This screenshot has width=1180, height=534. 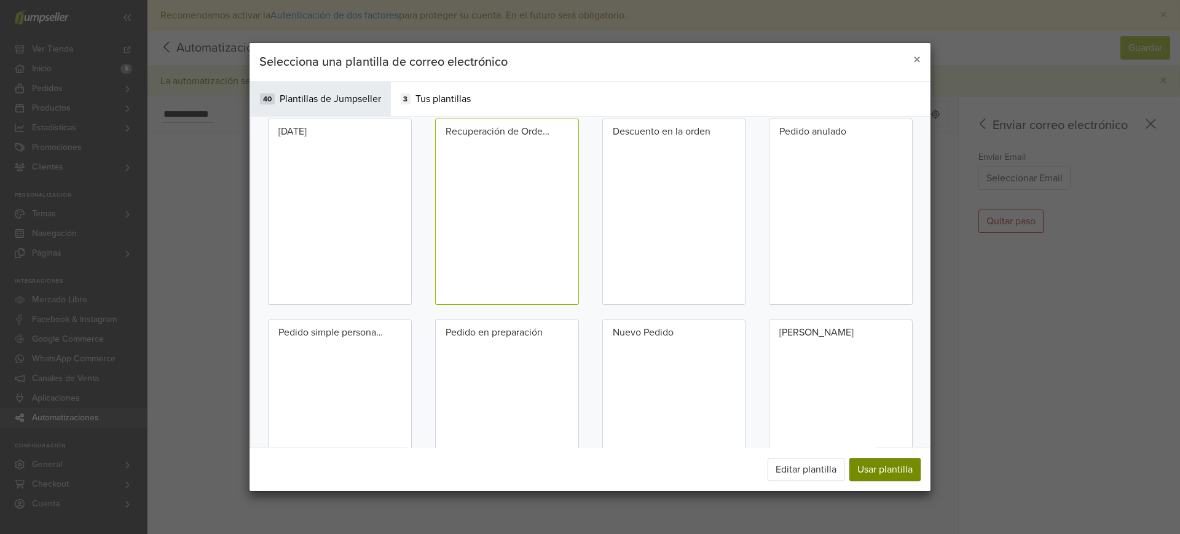 What do you see at coordinates (443, 99) in the screenshot?
I see `span: Tus plantillas` at bounding box center [443, 99].